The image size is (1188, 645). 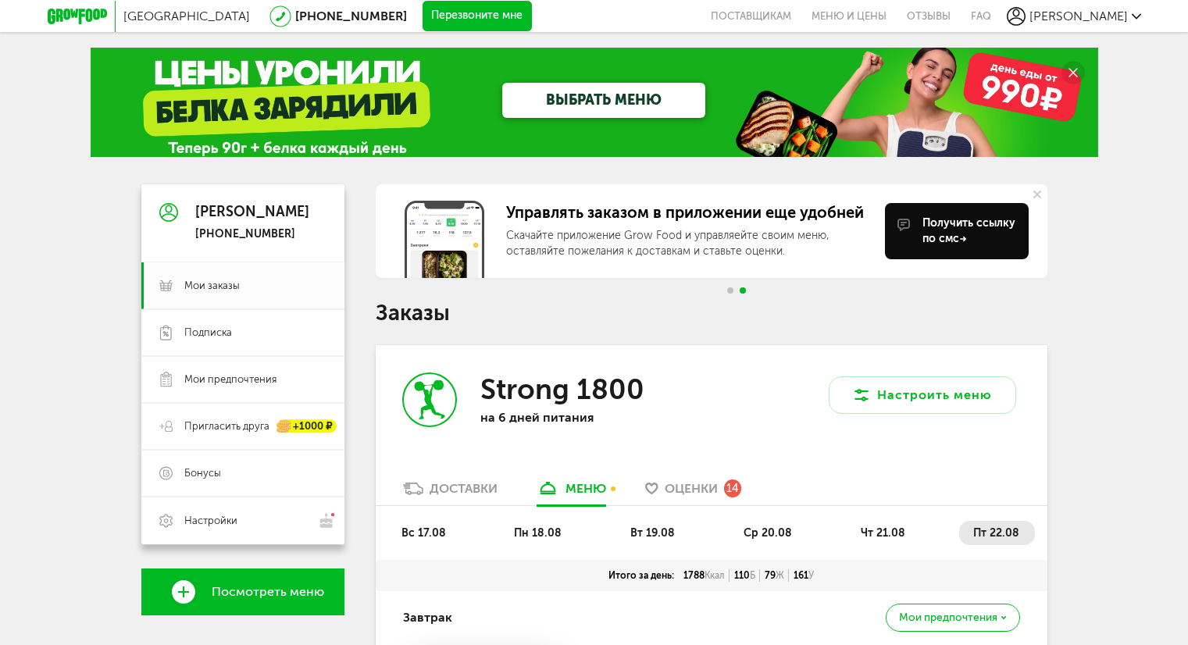 What do you see at coordinates (957, 231) in the screenshot?
I see `button: Получить ссылку по смс` at bounding box center [957, 231].